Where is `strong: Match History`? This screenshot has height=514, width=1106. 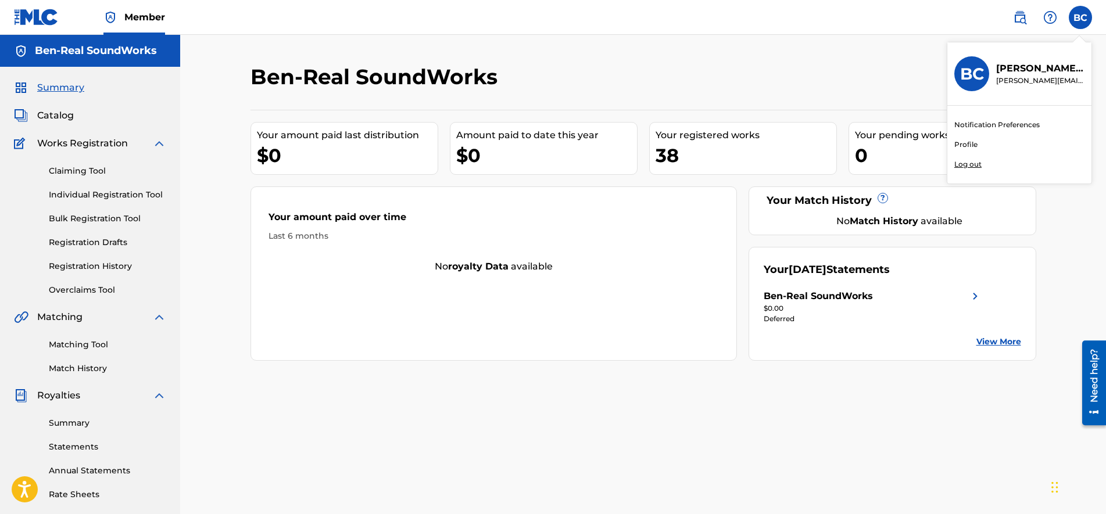
strong: Match History is located at coordinates (884, 221).